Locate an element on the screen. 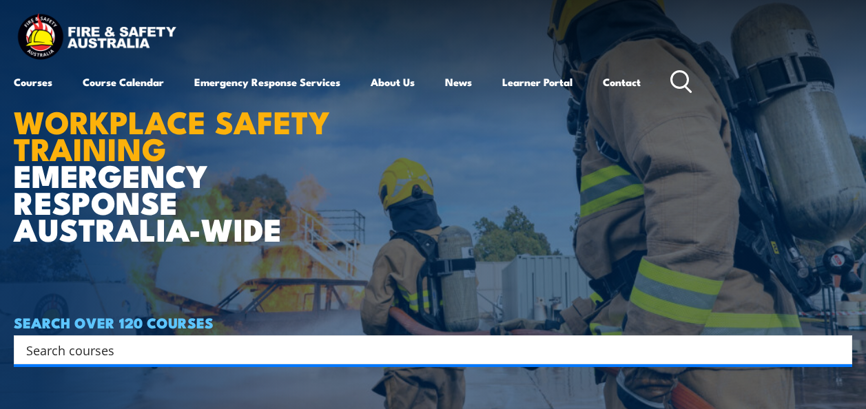 The height and width of the screenshot is (409, 866). a: About Us is located at coordinates (393, 82).